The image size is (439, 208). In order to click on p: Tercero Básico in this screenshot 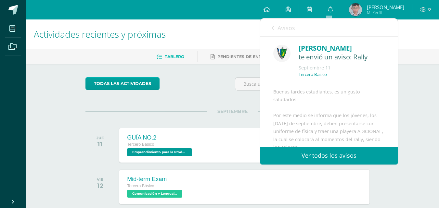, I will do `click(313, 74)`.